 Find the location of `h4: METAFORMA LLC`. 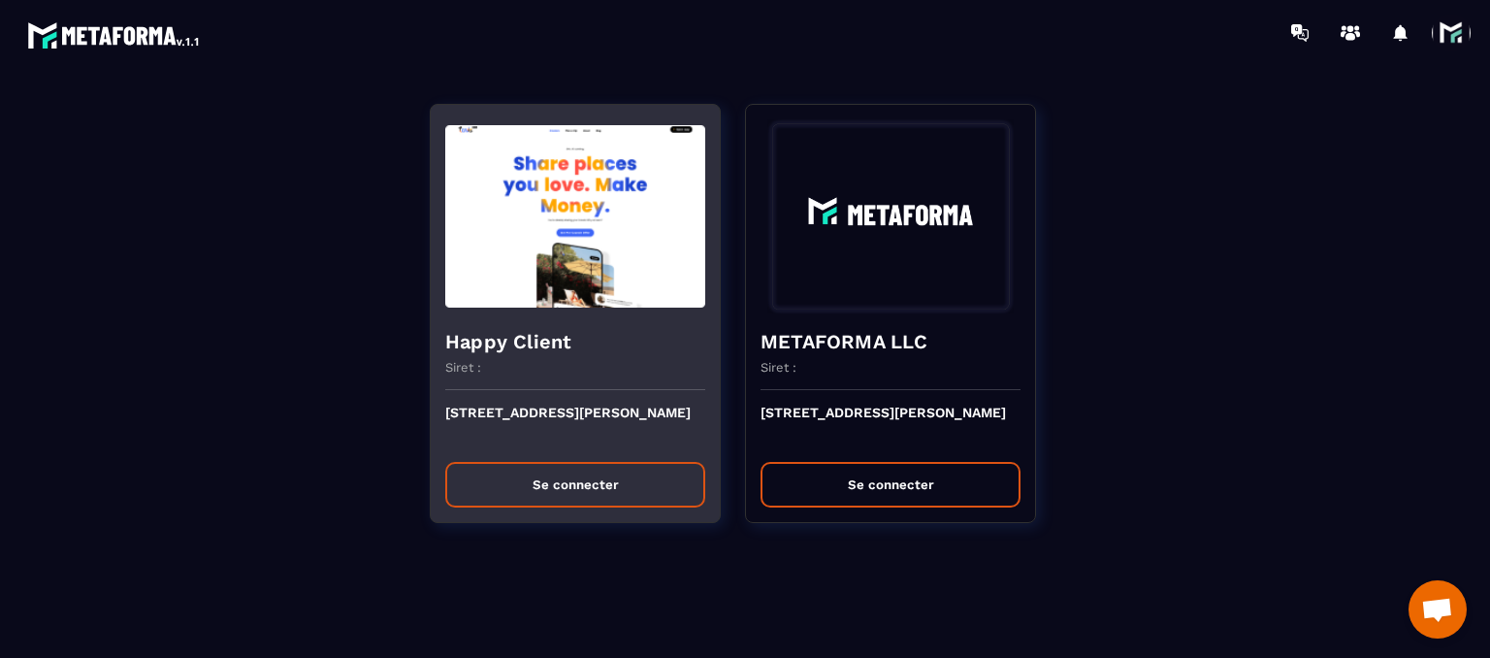

h4: METAFORMA LLC is located at coordinates (890, 341).